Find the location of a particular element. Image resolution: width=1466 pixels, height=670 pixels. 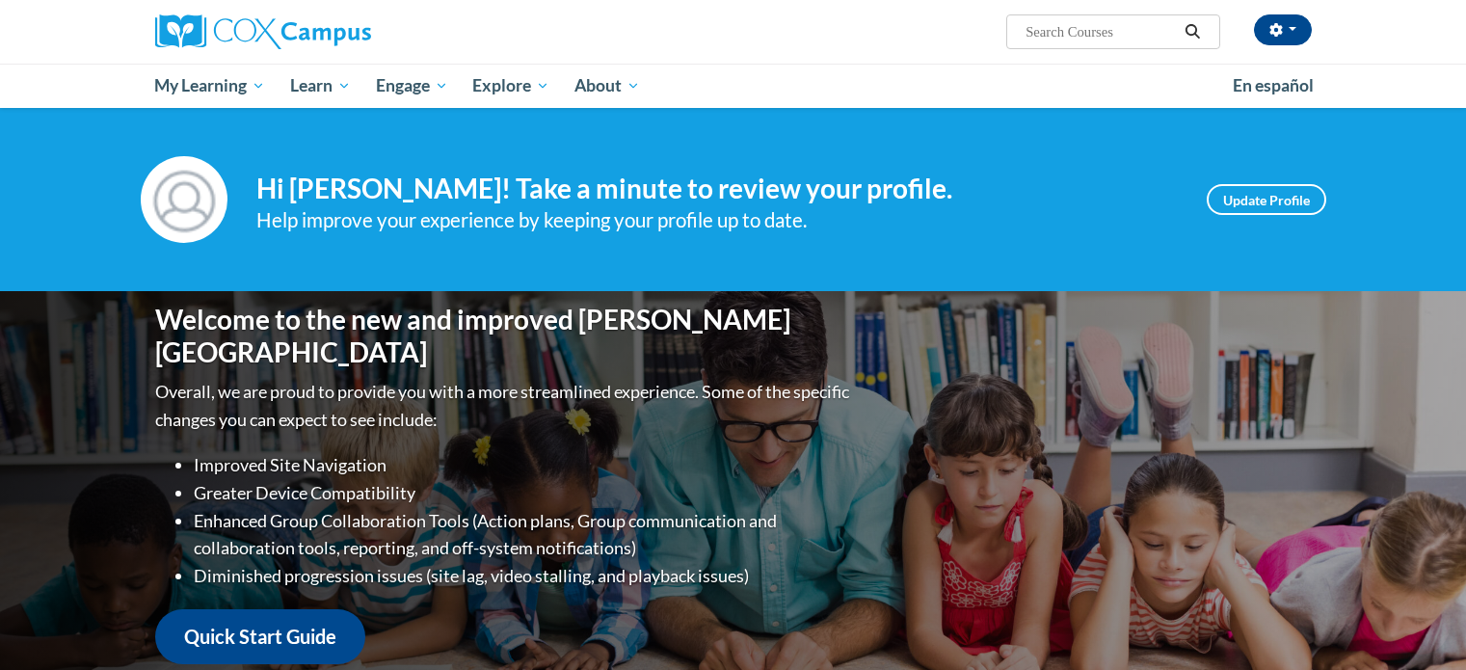

a: Update Profile is located at coordinates (1267, 200).